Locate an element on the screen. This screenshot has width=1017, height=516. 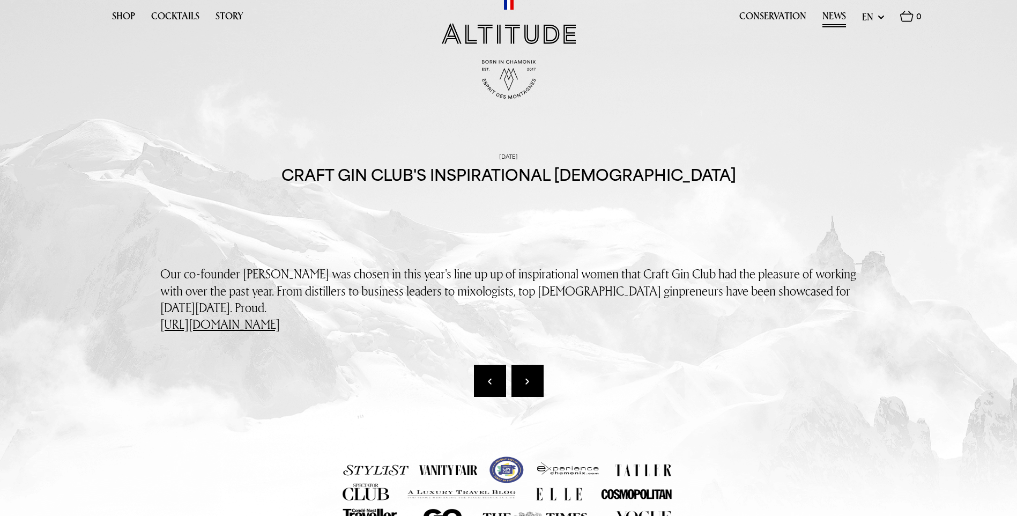
a: Shop is located at coordinates (123, 19).